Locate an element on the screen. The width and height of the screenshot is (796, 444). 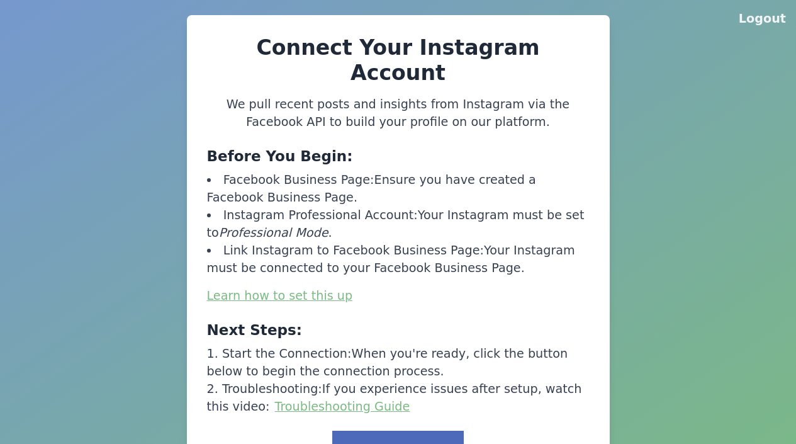
li: If you experience issues after setup, watch this video: is located at coordinates (398, 398).